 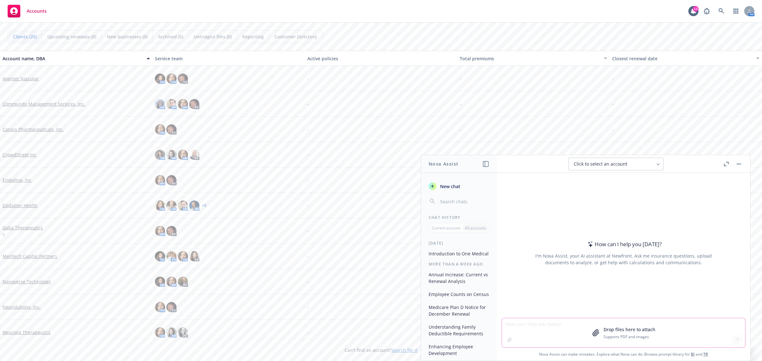 What do you see at coordinates (459, 186) in the screenshot?
I see `button: New chat` at bounding box center [459, 186].